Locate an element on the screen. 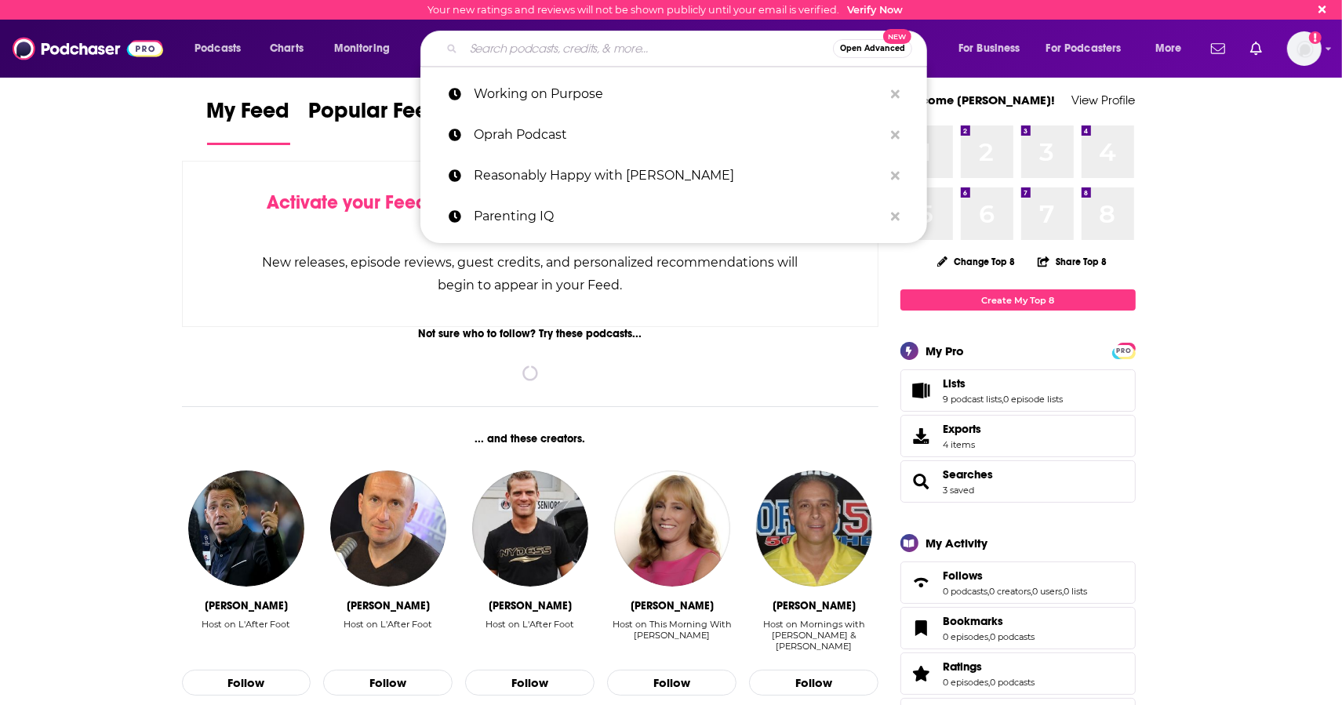  img: Jennifer Kushinka is located at coordinates (672, 529).